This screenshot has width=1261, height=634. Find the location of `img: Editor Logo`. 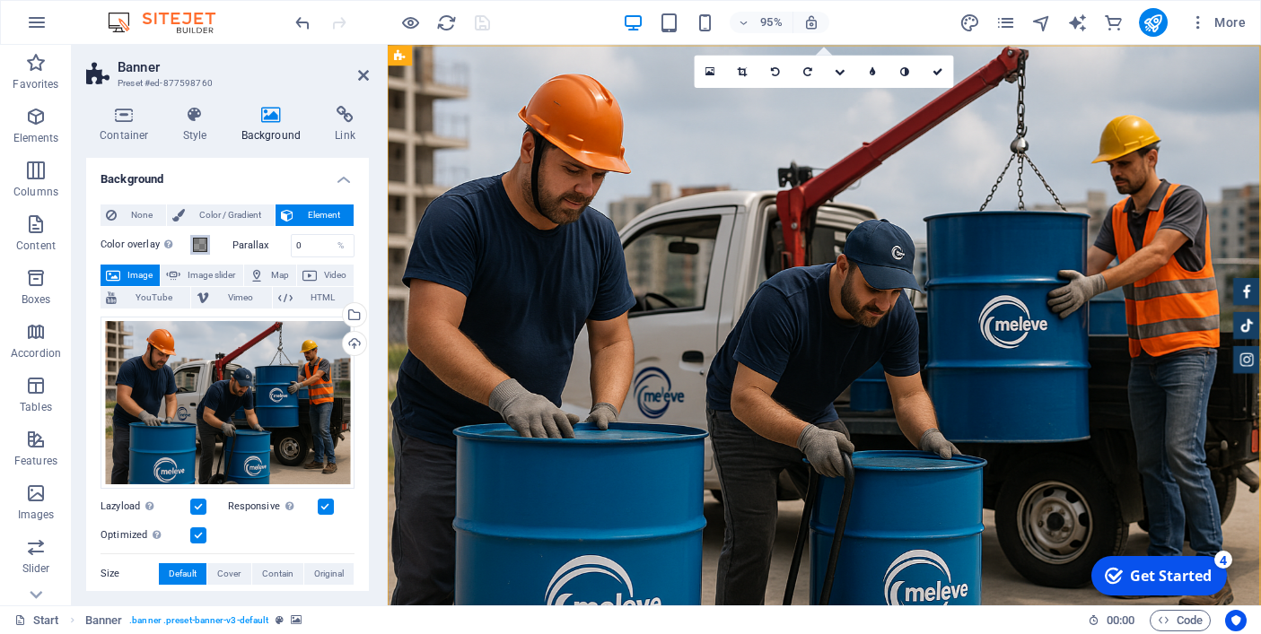

img: Editor Logo is located at coordinates (170, 22).